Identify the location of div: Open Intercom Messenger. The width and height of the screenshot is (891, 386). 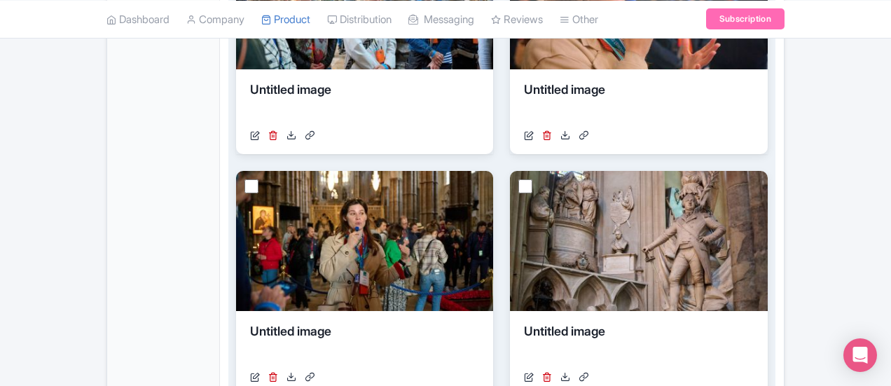
(860, 355).